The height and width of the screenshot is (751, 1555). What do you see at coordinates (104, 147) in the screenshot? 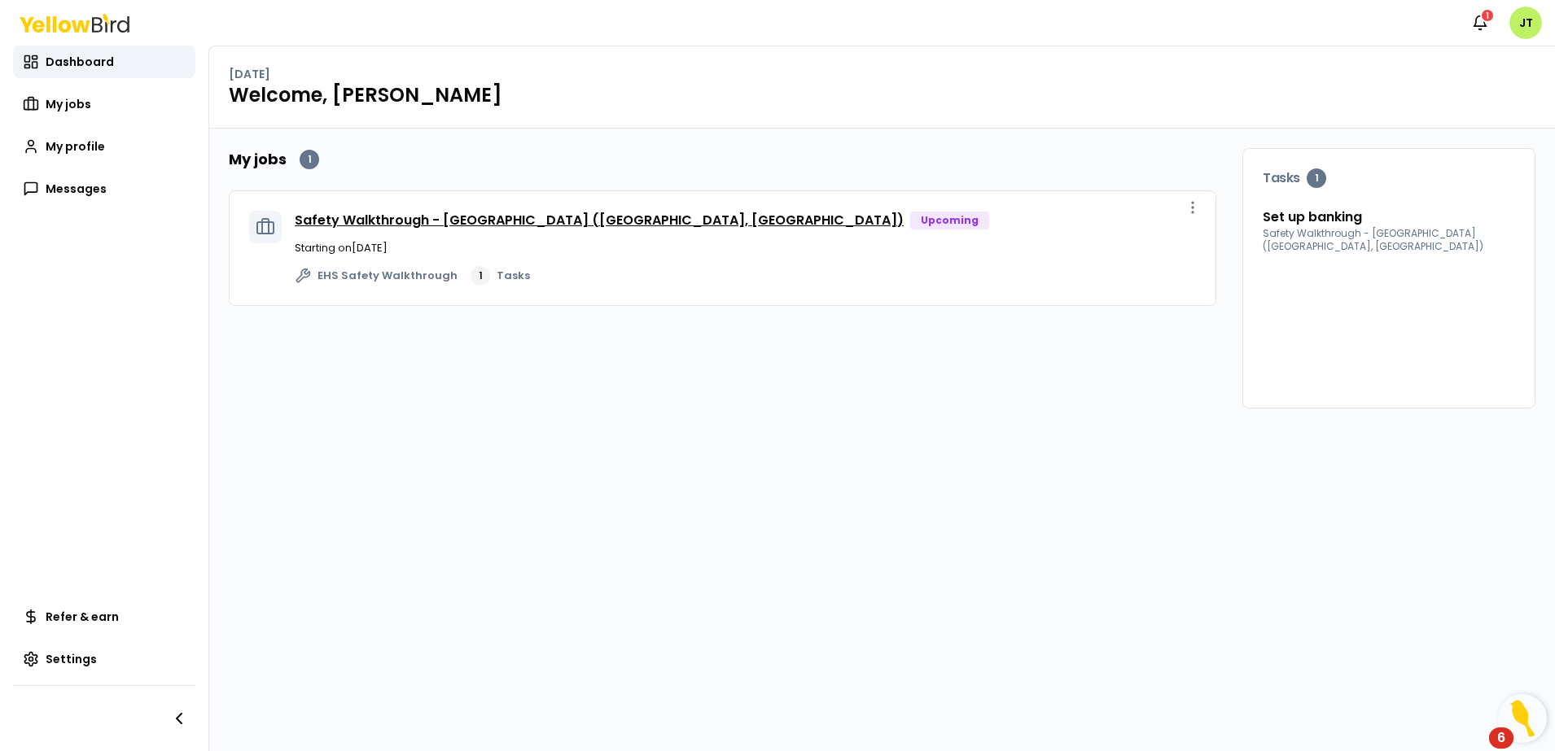
I see `a: My profile` at bounding box center [104, 147].